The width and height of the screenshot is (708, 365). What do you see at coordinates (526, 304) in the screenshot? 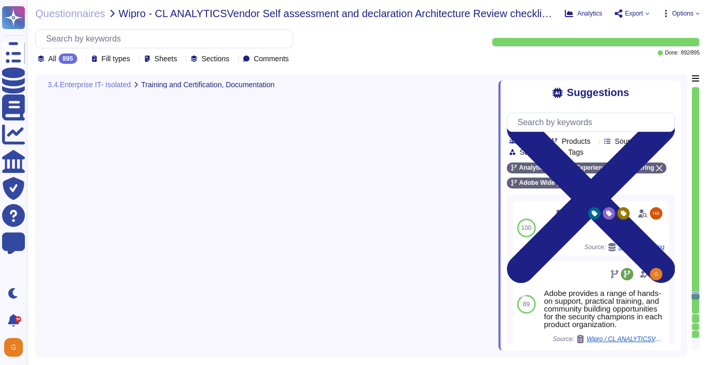
I see `span: 89` at bounding box center [526, 304].